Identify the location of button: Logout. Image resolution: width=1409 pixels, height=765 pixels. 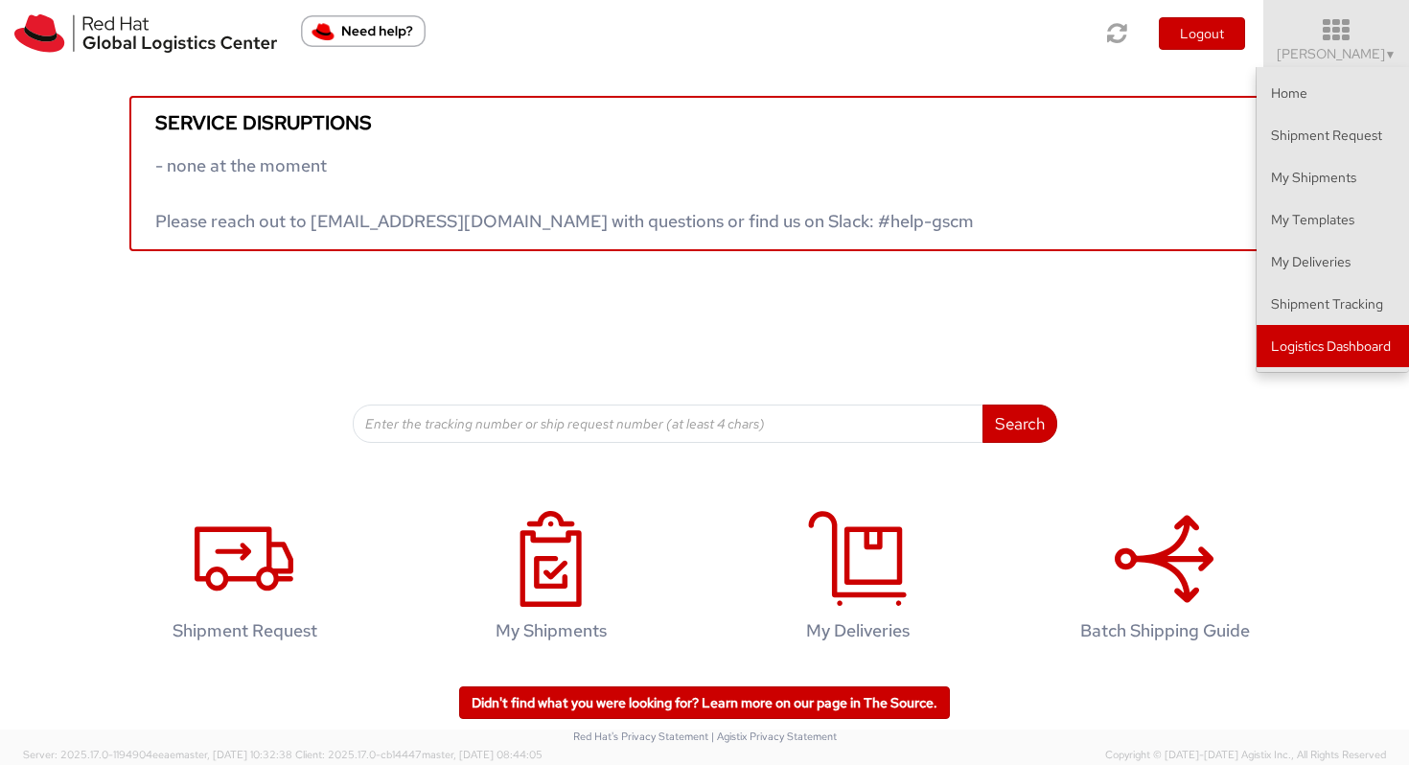
(1202, 34).